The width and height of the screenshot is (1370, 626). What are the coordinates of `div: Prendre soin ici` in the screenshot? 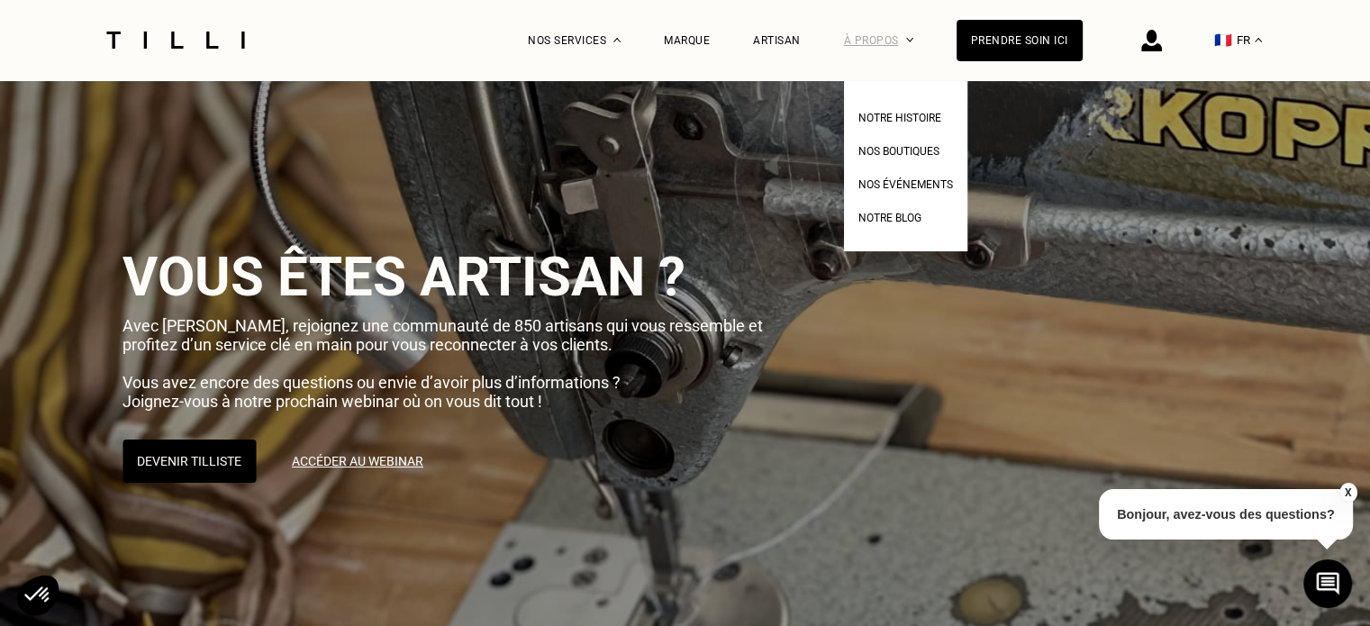 It's located at (1019, 41).